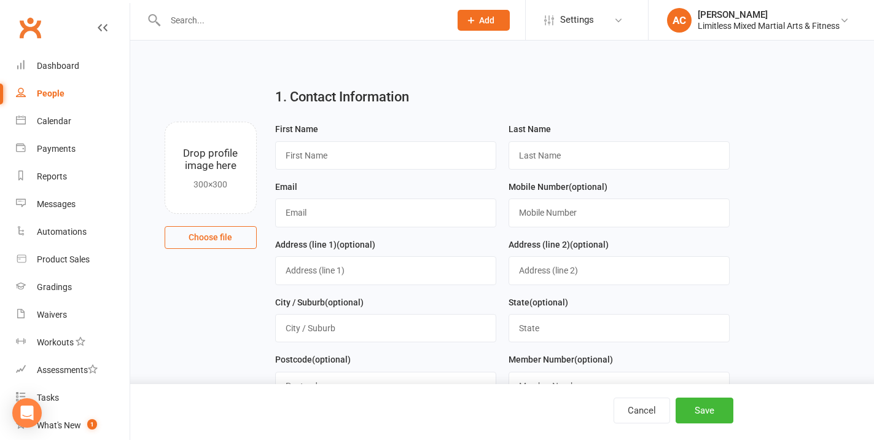 This screenshot has height=440, width=874. Describe the element at coordinates (72, 232) in the screenshot. I see `a: Automations` at that location.